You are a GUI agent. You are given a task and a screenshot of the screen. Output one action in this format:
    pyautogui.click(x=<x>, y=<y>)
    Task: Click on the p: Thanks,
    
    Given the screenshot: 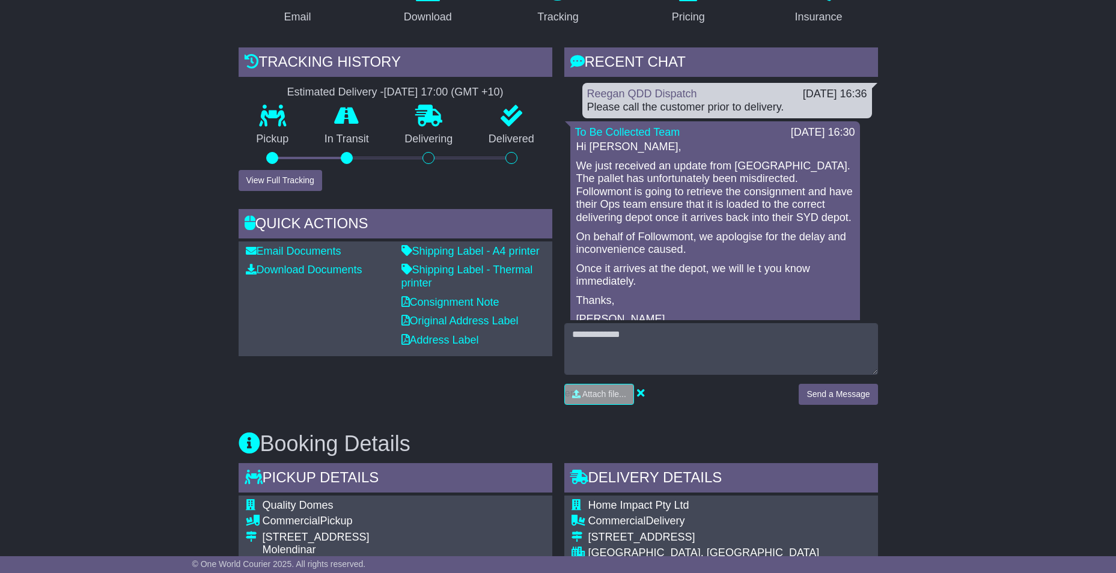 What is the action you would take?
    pyautogui.click(x=715, y=301)
    